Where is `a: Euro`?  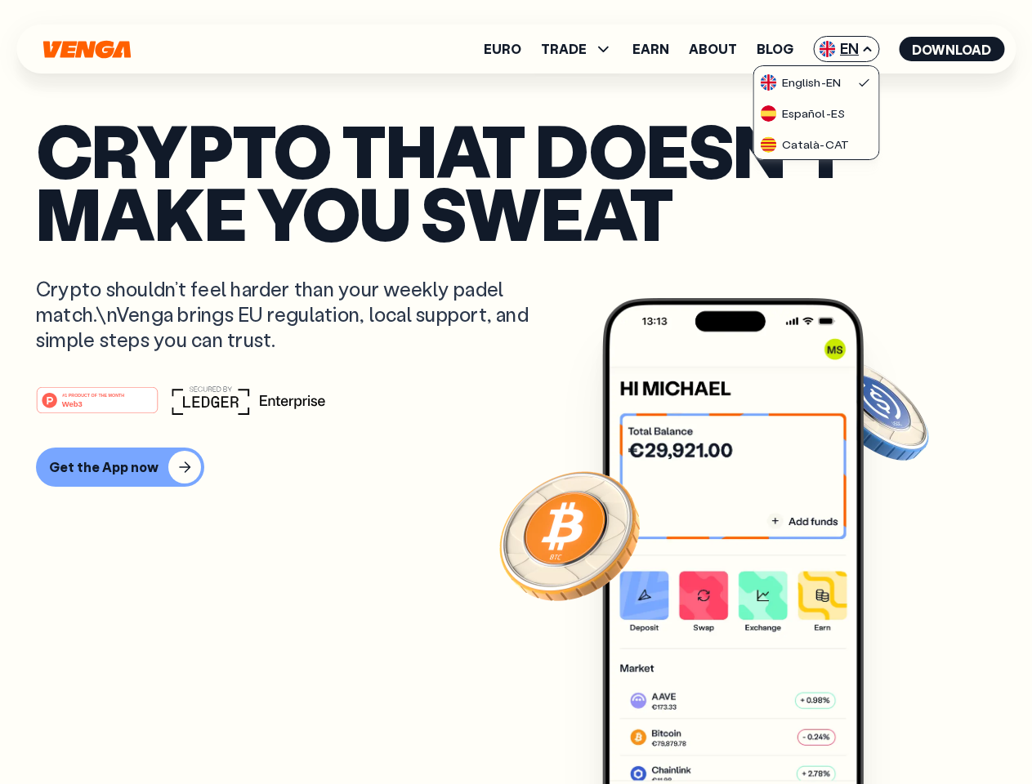
a: Euro is located at coordinates (502, 49).